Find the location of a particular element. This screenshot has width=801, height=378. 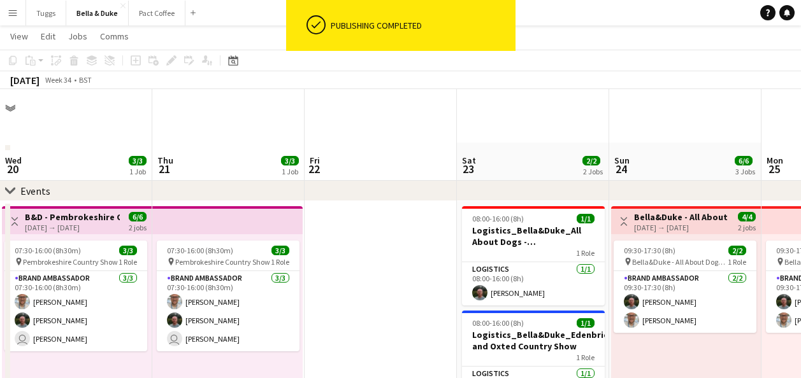

button: Tuggs is located at coordinates (46, 13).